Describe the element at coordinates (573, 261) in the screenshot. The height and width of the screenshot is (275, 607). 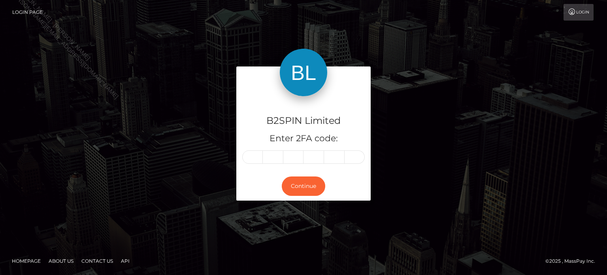
I see `div: © 2025 , MassPay Inc.` at that location.